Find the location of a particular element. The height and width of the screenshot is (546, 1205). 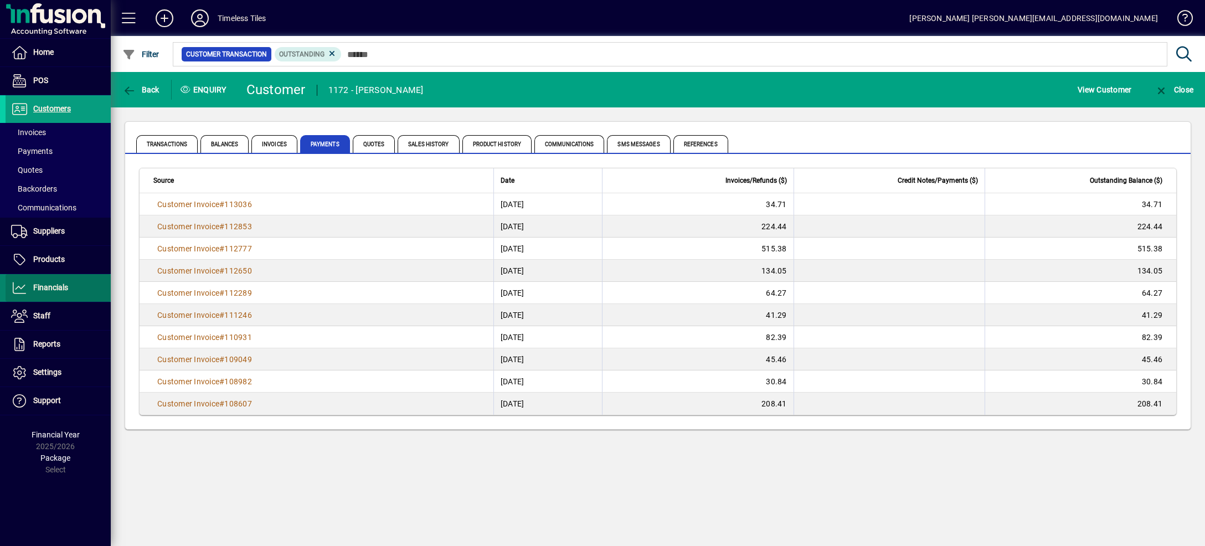

app-page-header-button: Back is located at coordinates (141, 90).